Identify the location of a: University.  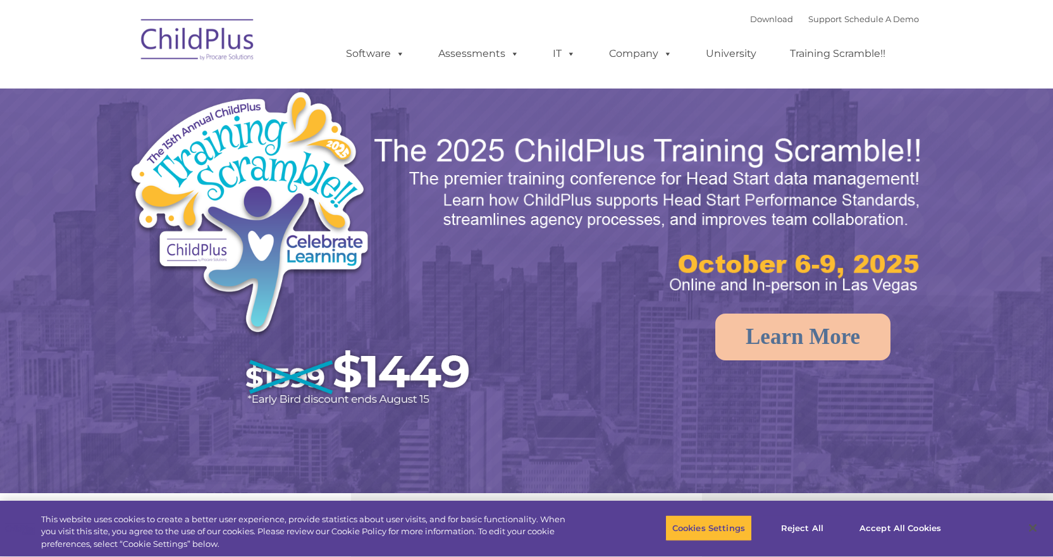
(731, 54).